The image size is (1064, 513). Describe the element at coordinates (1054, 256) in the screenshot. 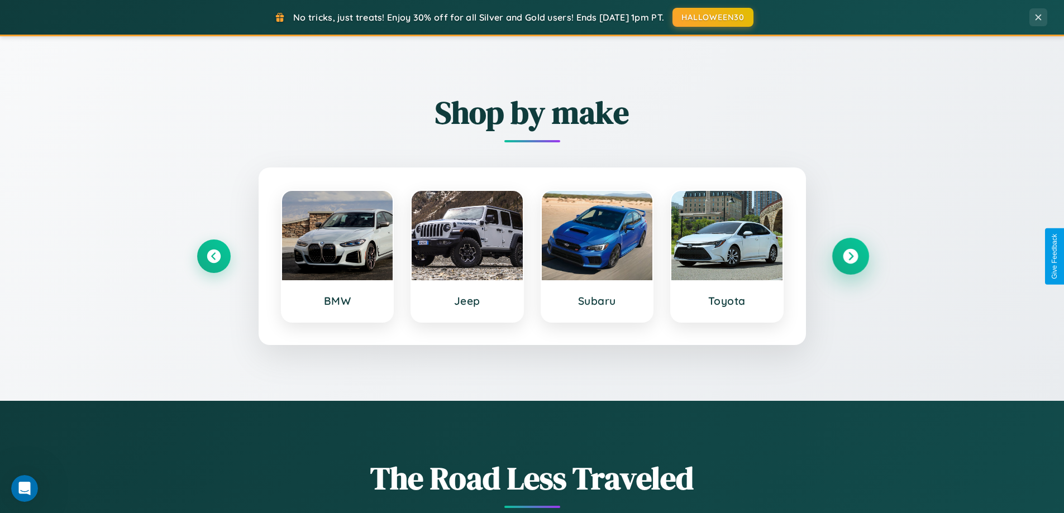

I see `div: Give Feedback` at that location.